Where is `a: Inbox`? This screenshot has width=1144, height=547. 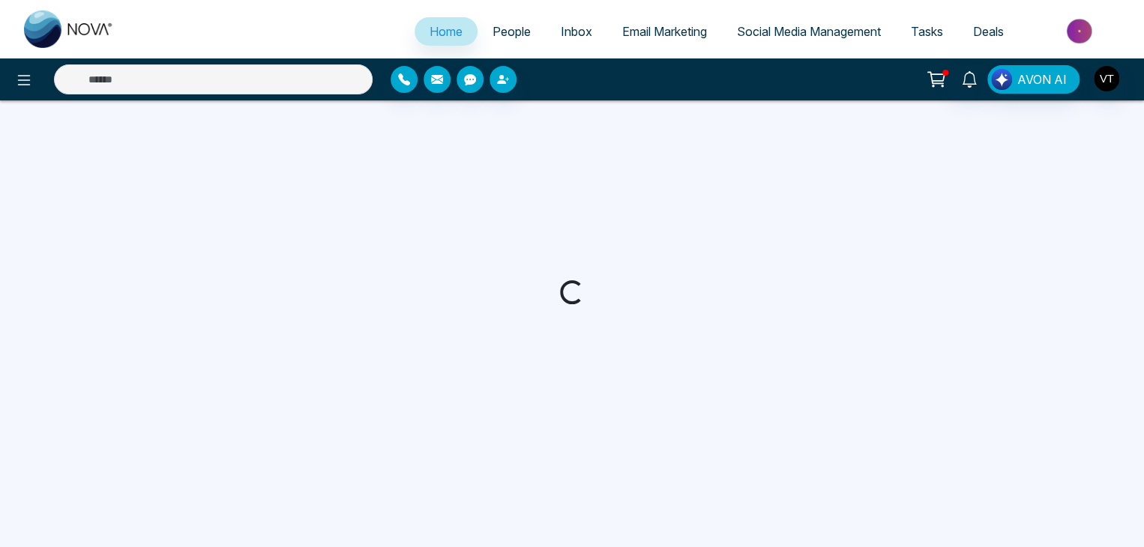 a: Inbox is located at coordinates (576, 31).